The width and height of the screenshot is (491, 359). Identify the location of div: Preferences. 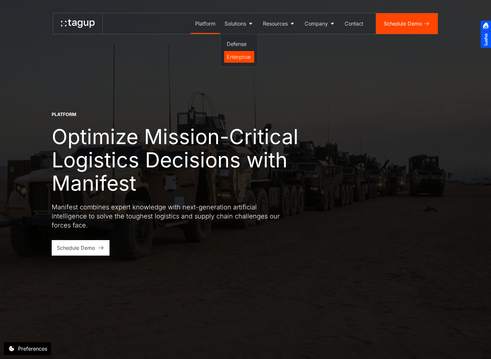
(33, 349).